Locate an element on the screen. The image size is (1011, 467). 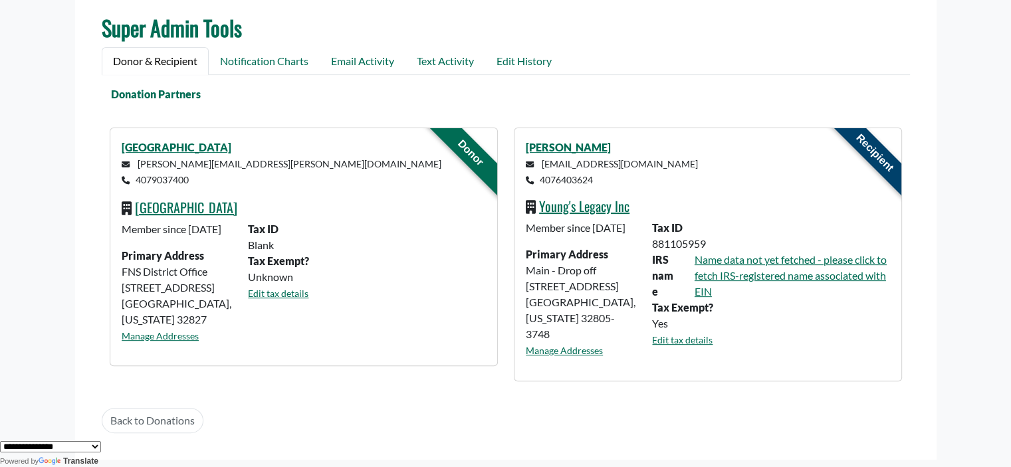
a: Name data not yet fetched - please click to fetch IRS-registered name associated with EIN is located at coordinates (790, 275).